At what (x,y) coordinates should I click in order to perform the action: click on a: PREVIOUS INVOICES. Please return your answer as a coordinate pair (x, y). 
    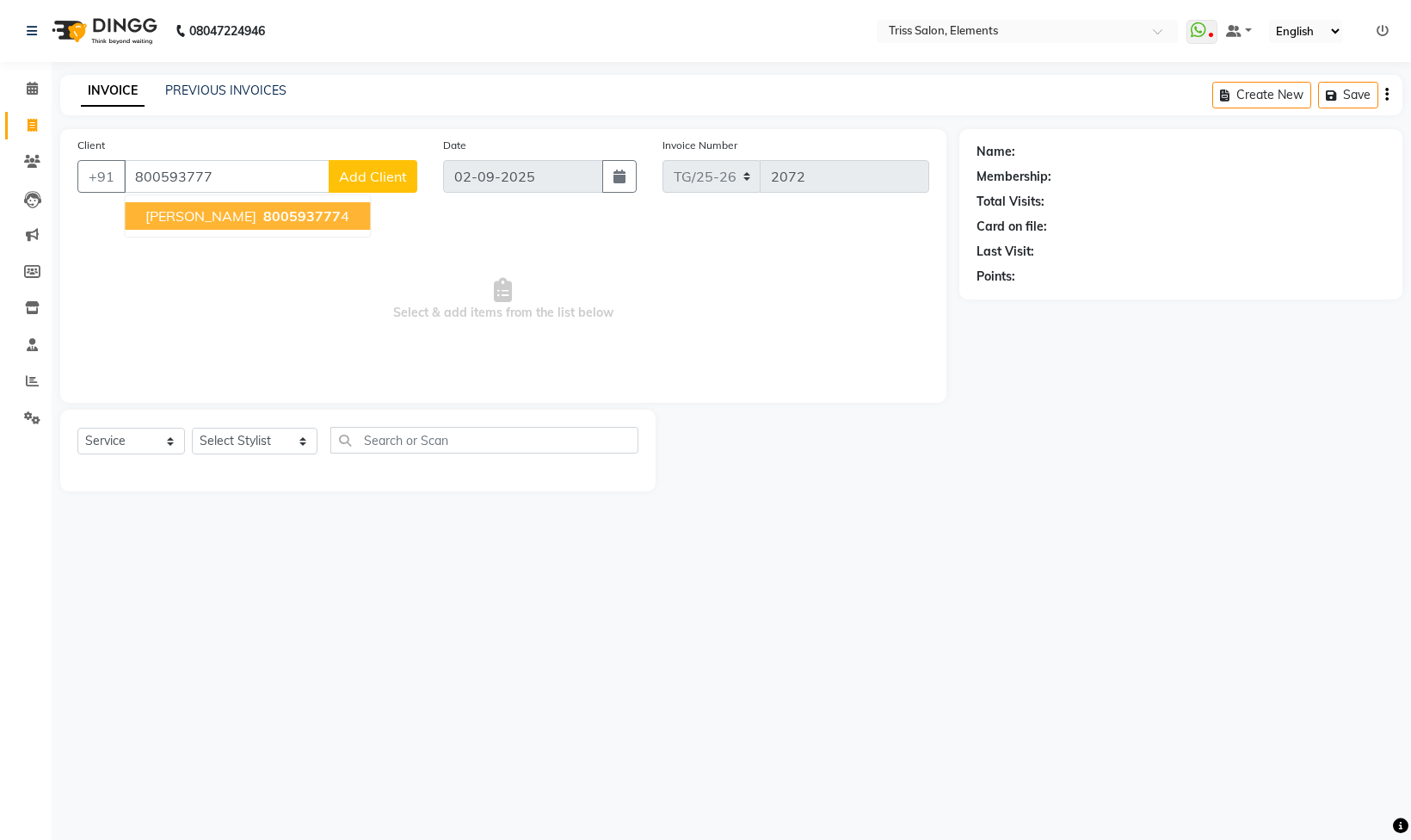
    Looking at the image, I should click on (225, 91).